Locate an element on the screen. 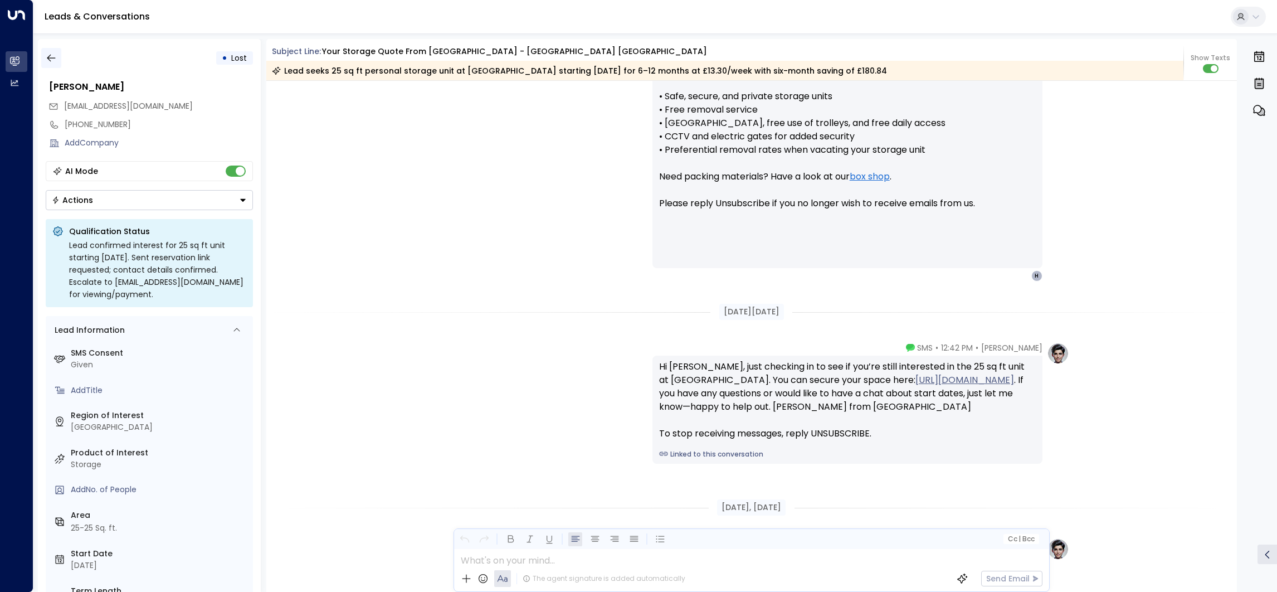 The image size is (1277, 592). div: Button group with a nested menu is located at coordinates (149, 200).